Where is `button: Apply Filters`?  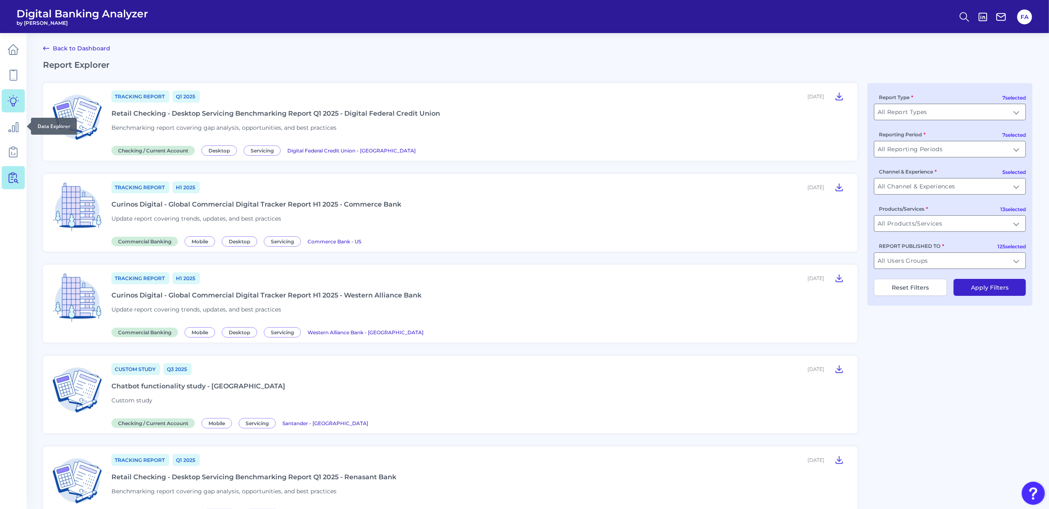 button: Apply Filters is located at coordinates (990, 287).